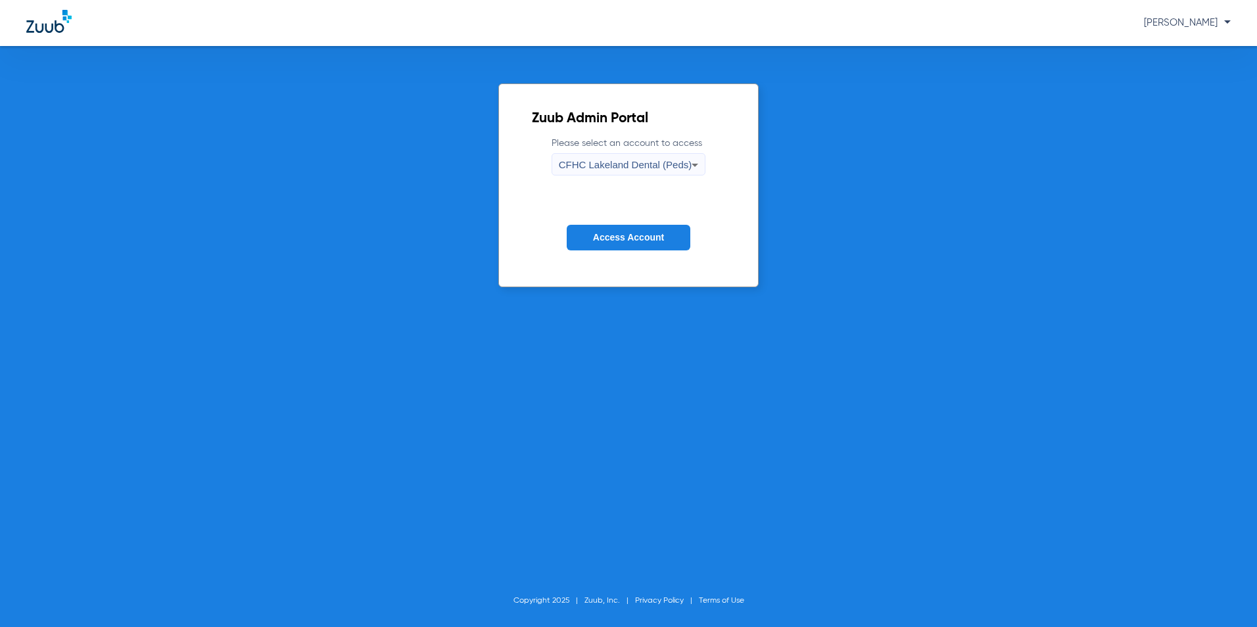 This screenshot has width=1257, height=627. Describe the element at coordinates (629, 237) in the screenshot. I see `span: Access Account` at that location.